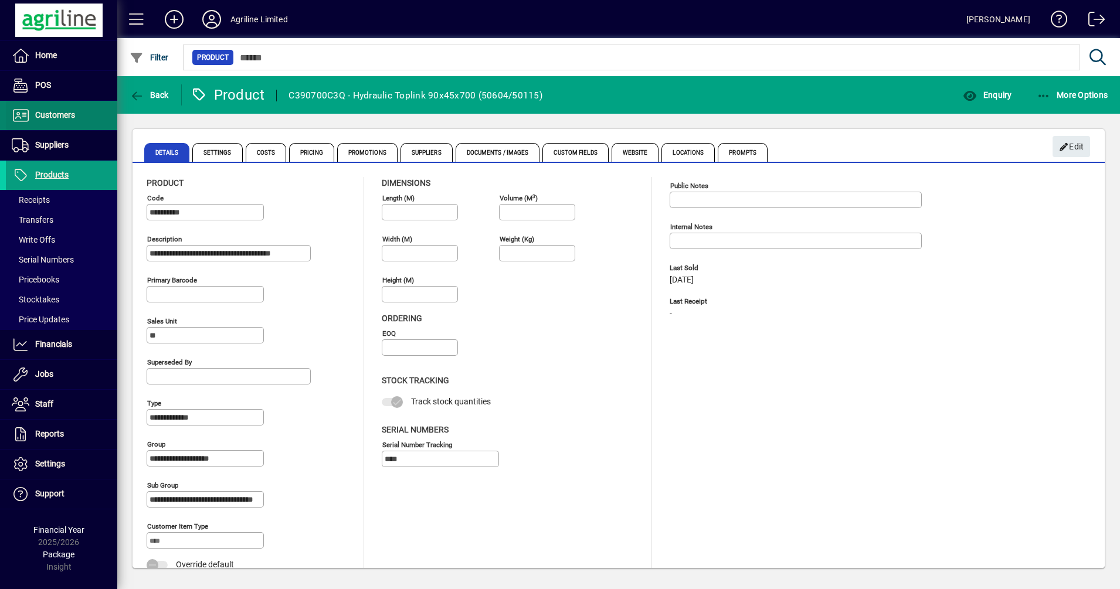 The width and height of the screenshot is (1120, 589). Describe the element at coordinates (227, 95) in the screenshot. I see `div: Product` at that location.